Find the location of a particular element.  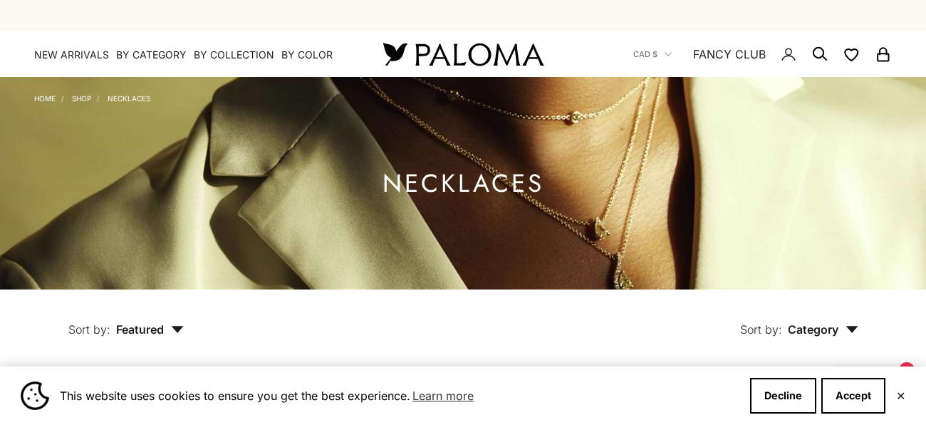

h1: Necklaces is located at coordinates (463, 183).